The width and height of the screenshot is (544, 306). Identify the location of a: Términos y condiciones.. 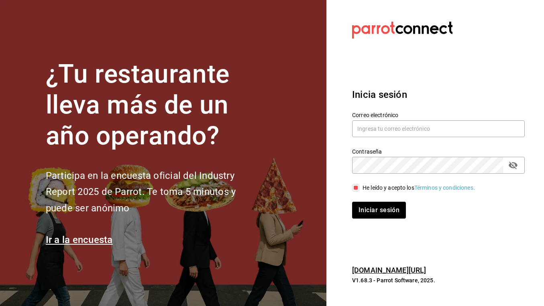
(445, 188).